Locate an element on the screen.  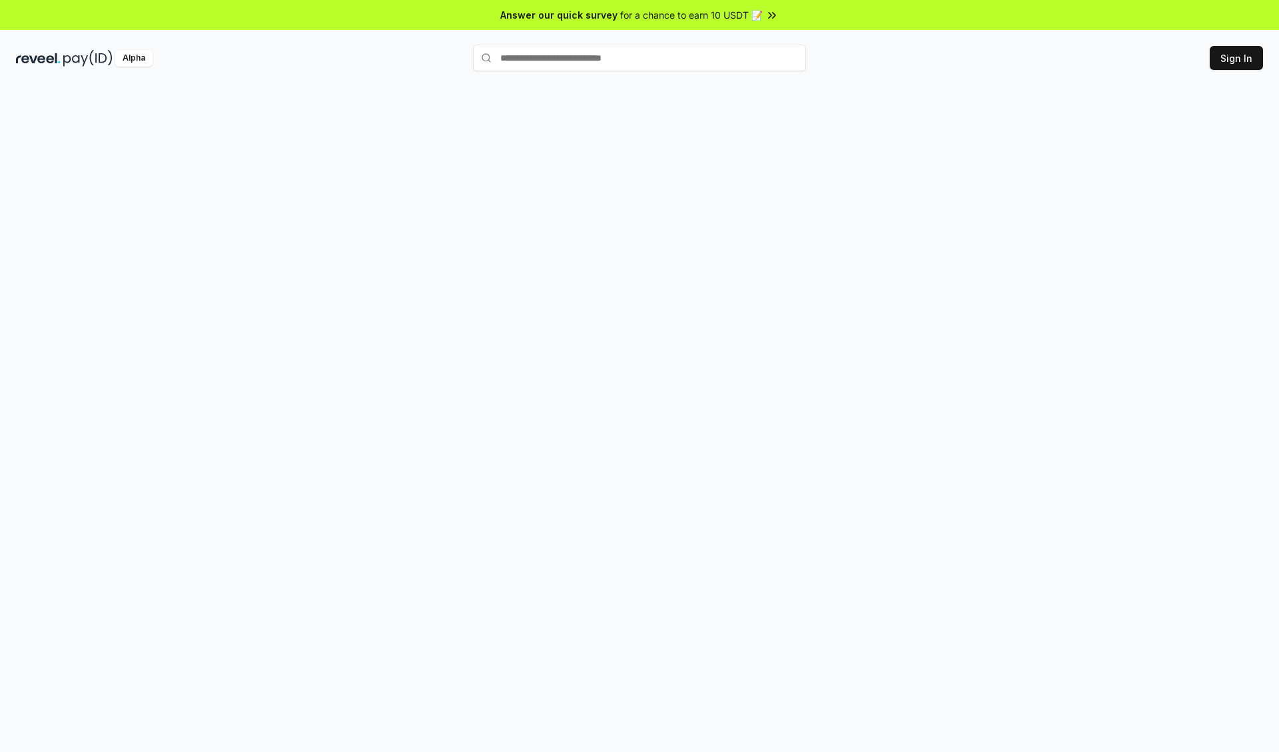
button: Sign In is located at coordinates (1236, 58).